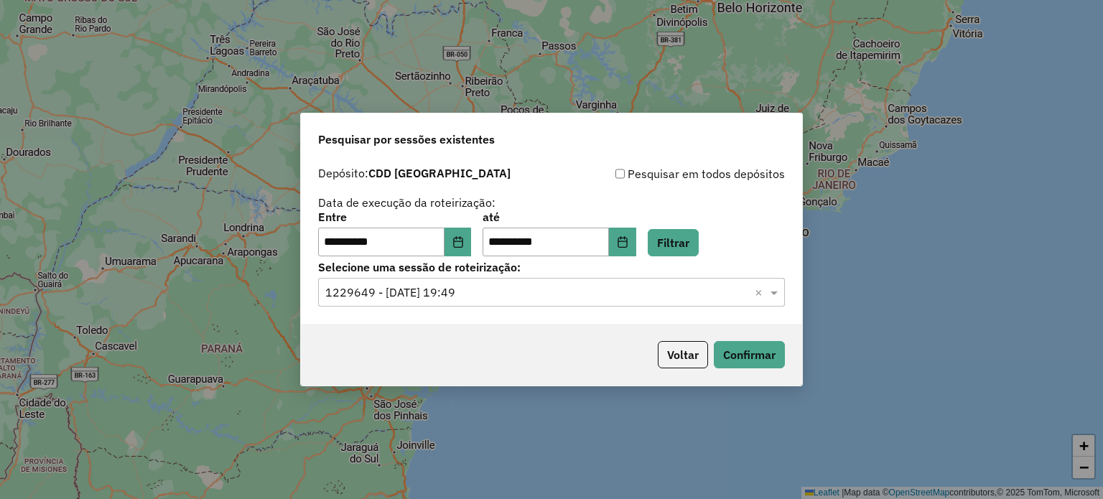 The image size is (1103, 499). Describe the element at coordinates (668, 174) in the screenshot. I see `div: Pesquisar em todos depósitos` at that location.